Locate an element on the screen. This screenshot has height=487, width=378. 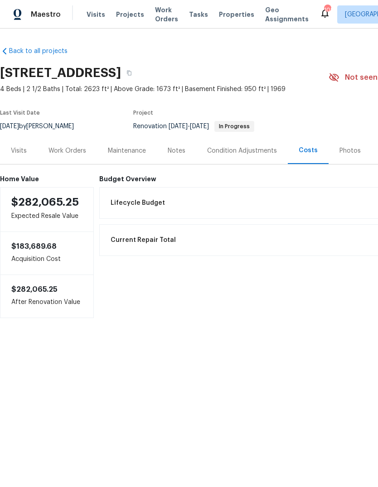
div: Notes is located at coordinates (176, 151).